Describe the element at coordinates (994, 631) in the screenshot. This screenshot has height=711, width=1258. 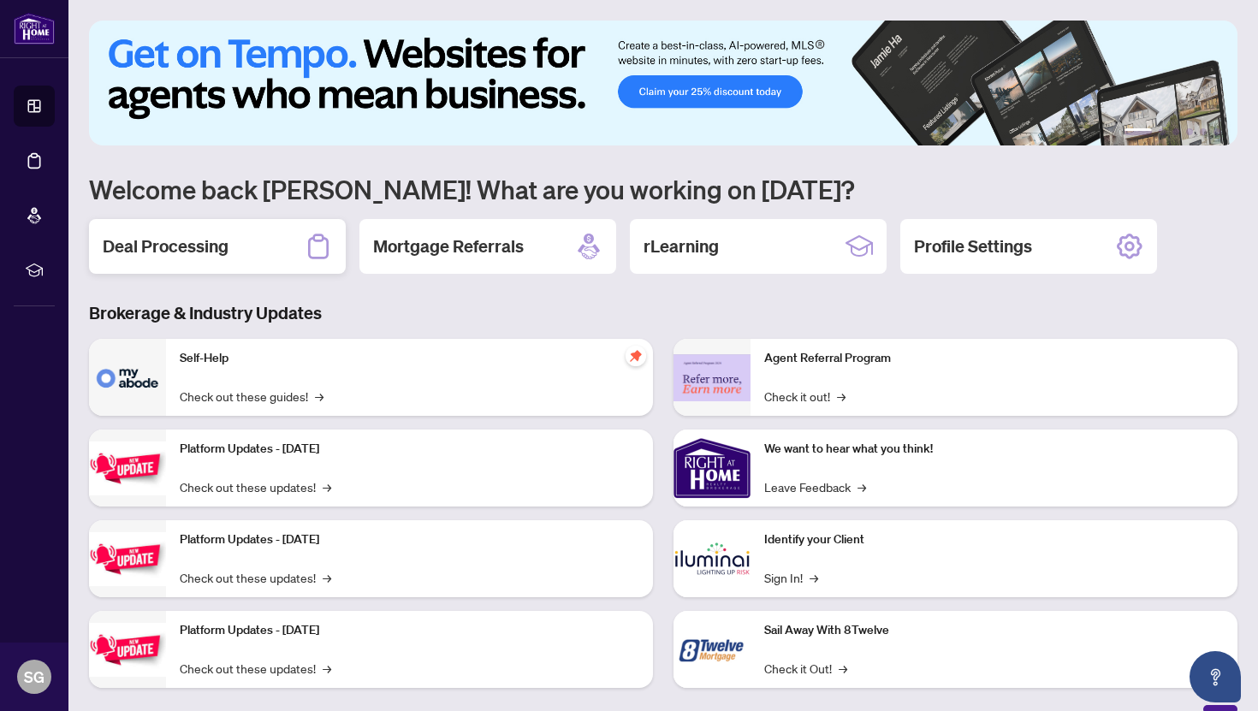
I see `p: Sail Away With 8Twelve` at that location.